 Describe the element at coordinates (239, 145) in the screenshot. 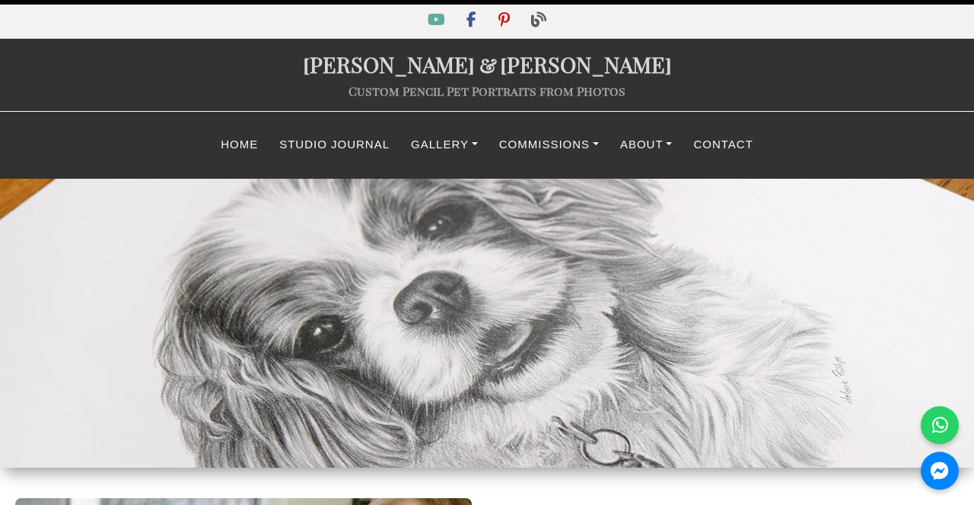

I see `a: Home` at that location.